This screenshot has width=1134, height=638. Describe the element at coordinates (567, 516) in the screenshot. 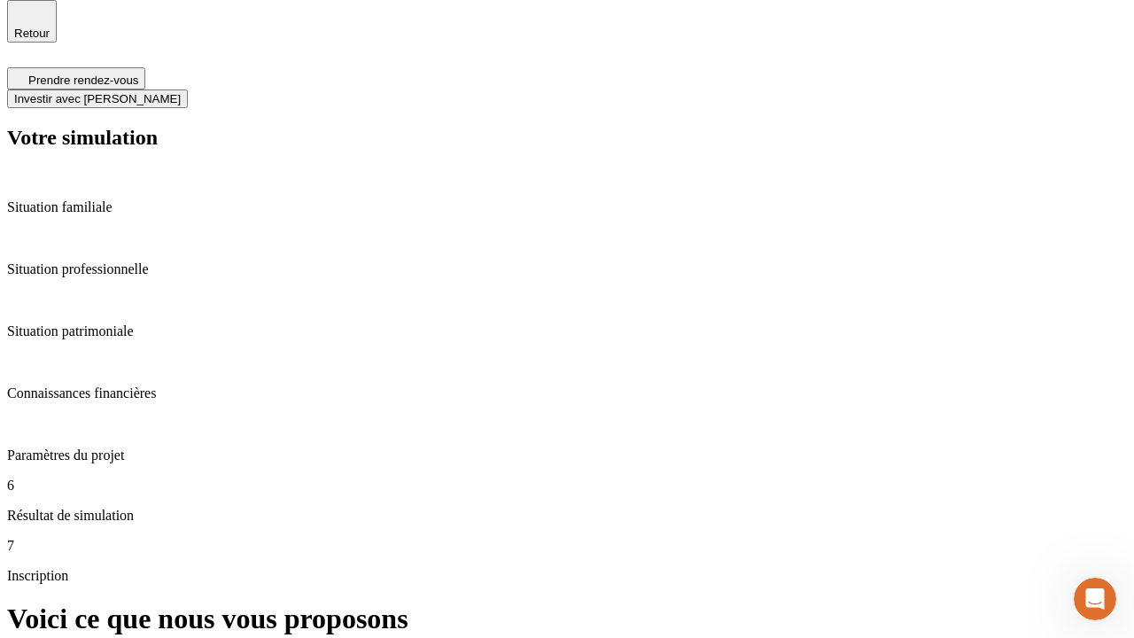

I see `p: Résultat de simulation` at that location.